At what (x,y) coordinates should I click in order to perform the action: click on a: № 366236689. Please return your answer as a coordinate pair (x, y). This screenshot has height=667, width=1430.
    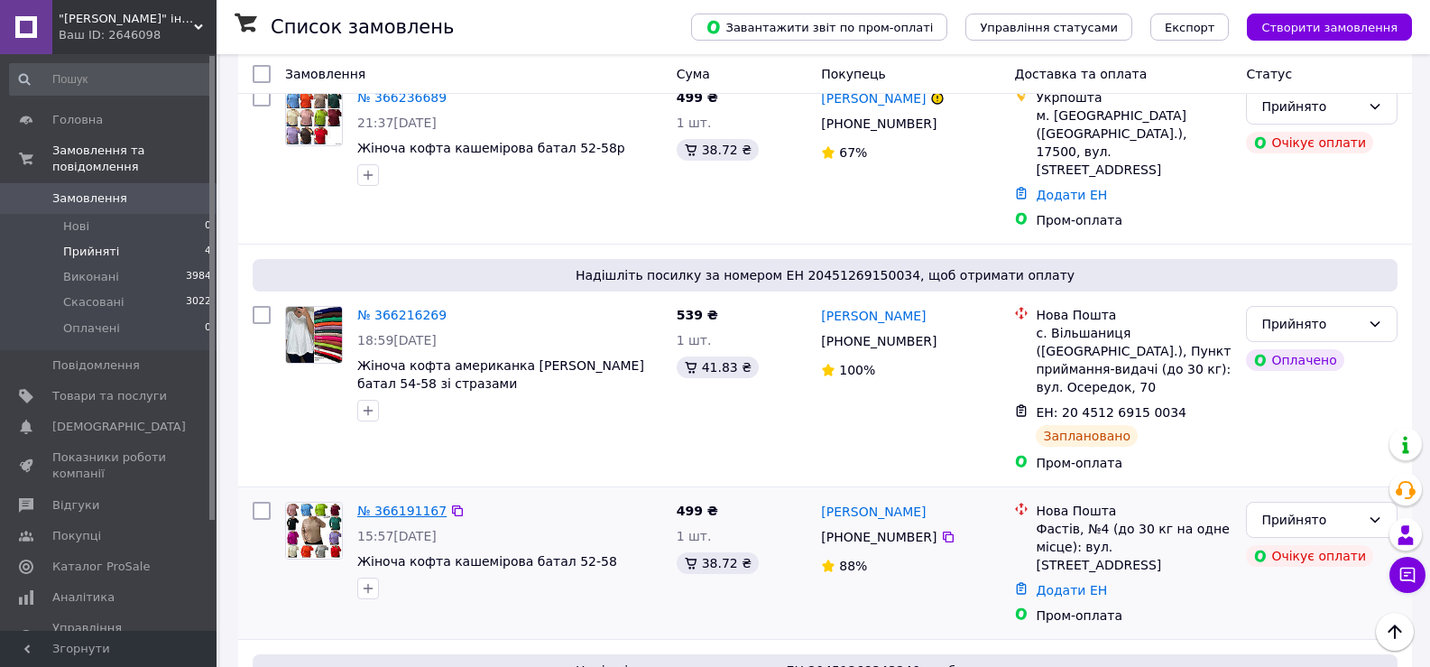
    Looking at the image, I should click on (401, 97).